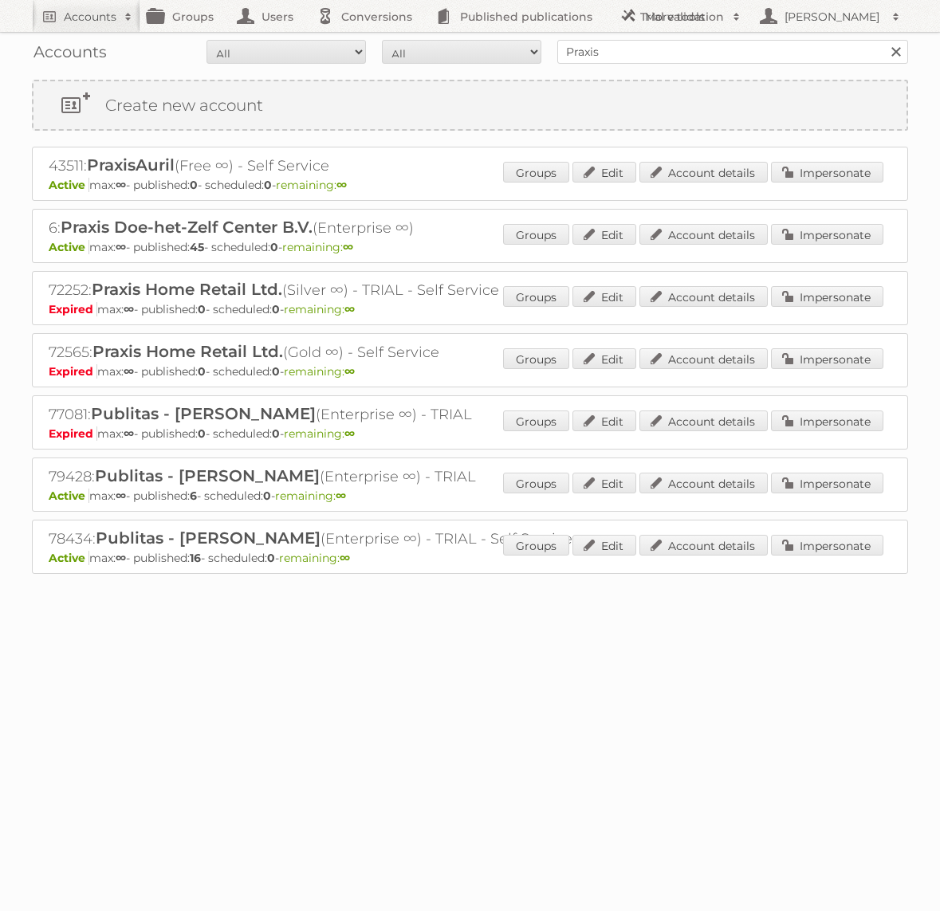 The width and height of the screenshot is (940, 911). What do you see at coordinates (328, 166) in the screenshot?
I see `h2: 43511: (Free ∞) - Self Service` at bounding box center [328, 166].